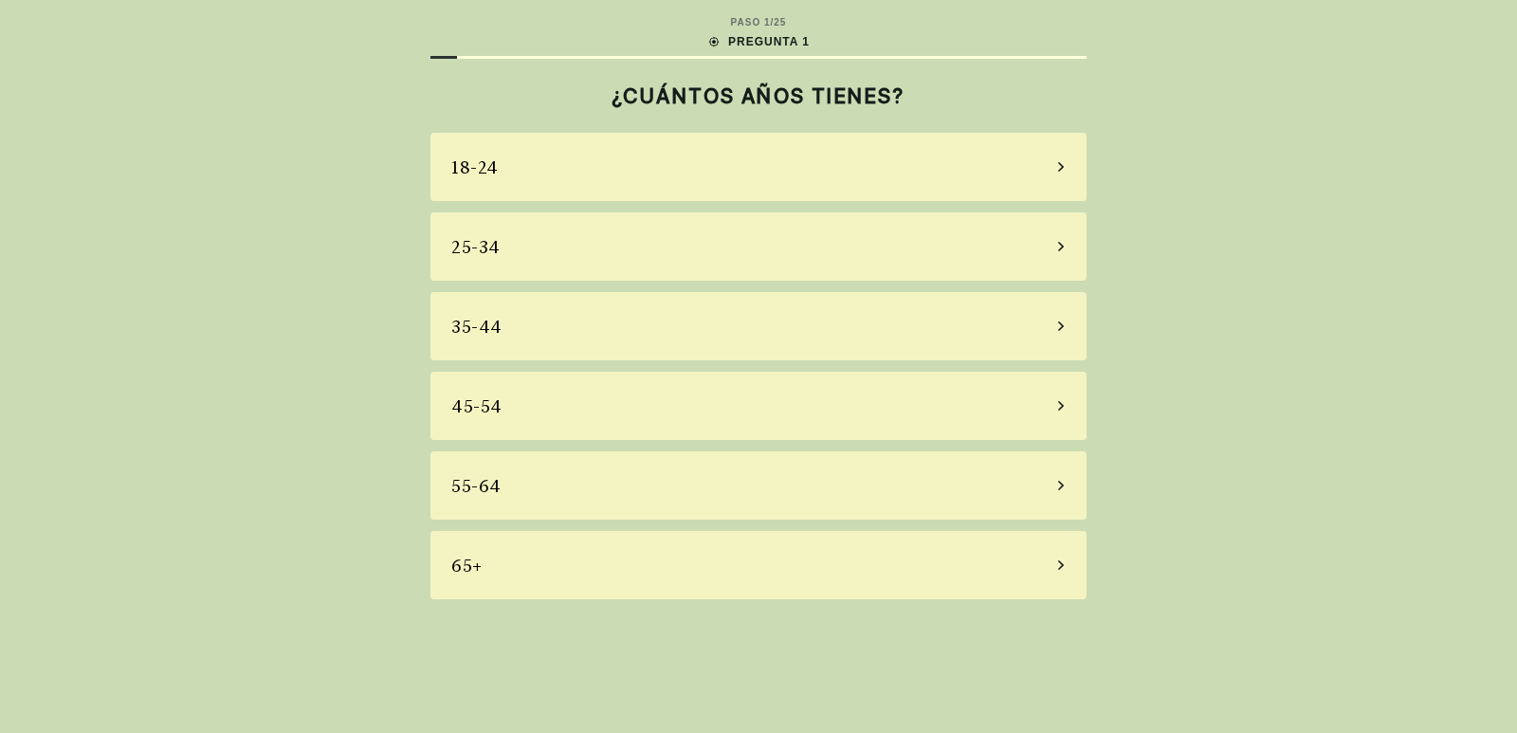 This screenshot has width=1517, height=733. Describe the element at coordinates (476, 485) in the screenshot. I see `div: 55-64` at that location.